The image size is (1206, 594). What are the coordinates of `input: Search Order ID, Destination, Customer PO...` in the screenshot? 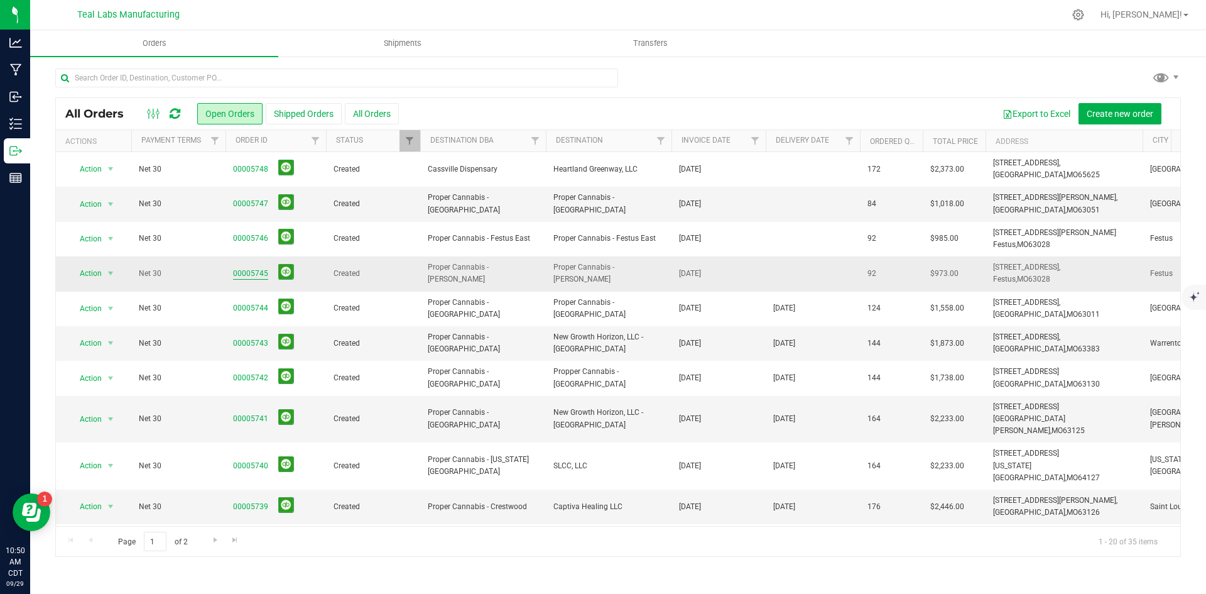 It's located at (337, 78).